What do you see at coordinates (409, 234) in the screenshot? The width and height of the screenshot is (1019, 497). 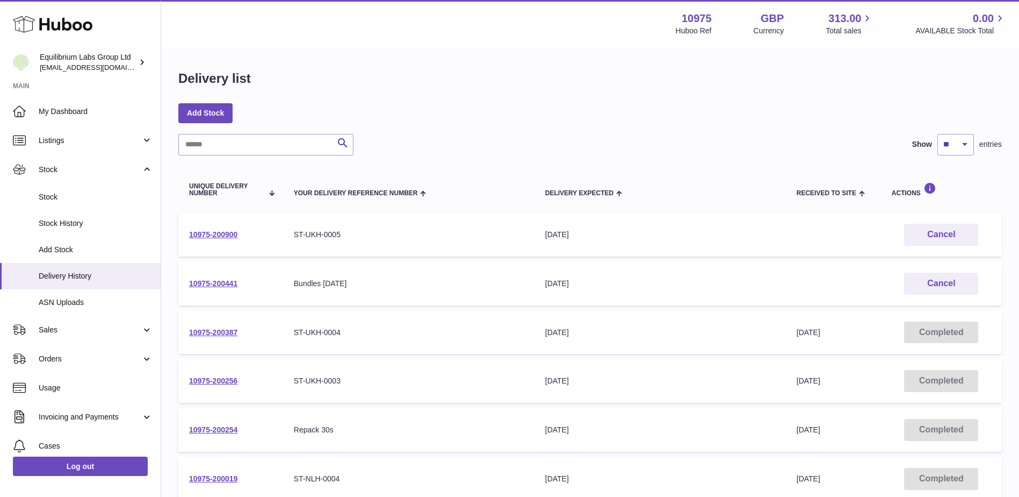 I see `div: ST-UKH-0005` at bounding box center [409, 234].